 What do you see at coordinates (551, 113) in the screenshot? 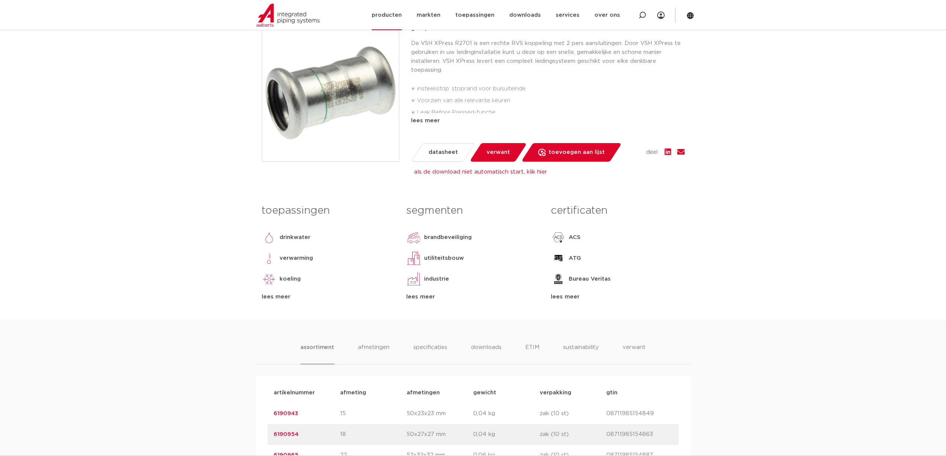
I see `li: Leak Before Pressed-functie` at bounding box center [551, 113].